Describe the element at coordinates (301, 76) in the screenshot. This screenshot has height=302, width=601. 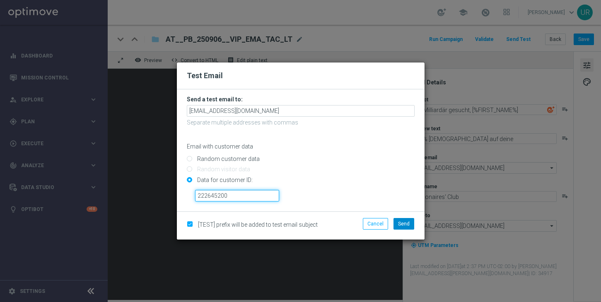
I see `h2: Test Email` at that location.